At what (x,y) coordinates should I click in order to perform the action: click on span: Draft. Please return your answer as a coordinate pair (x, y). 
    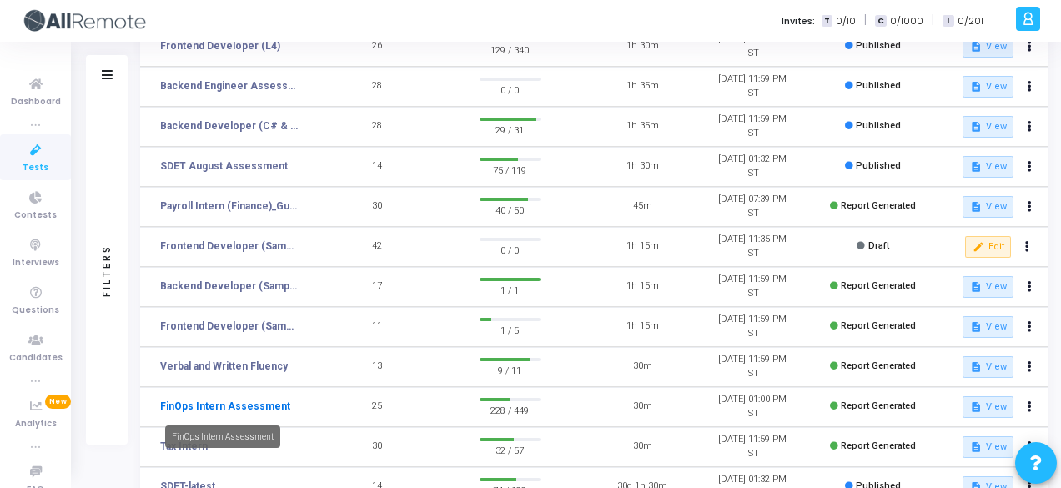
    Looking at the image, I should click on (879, 245).